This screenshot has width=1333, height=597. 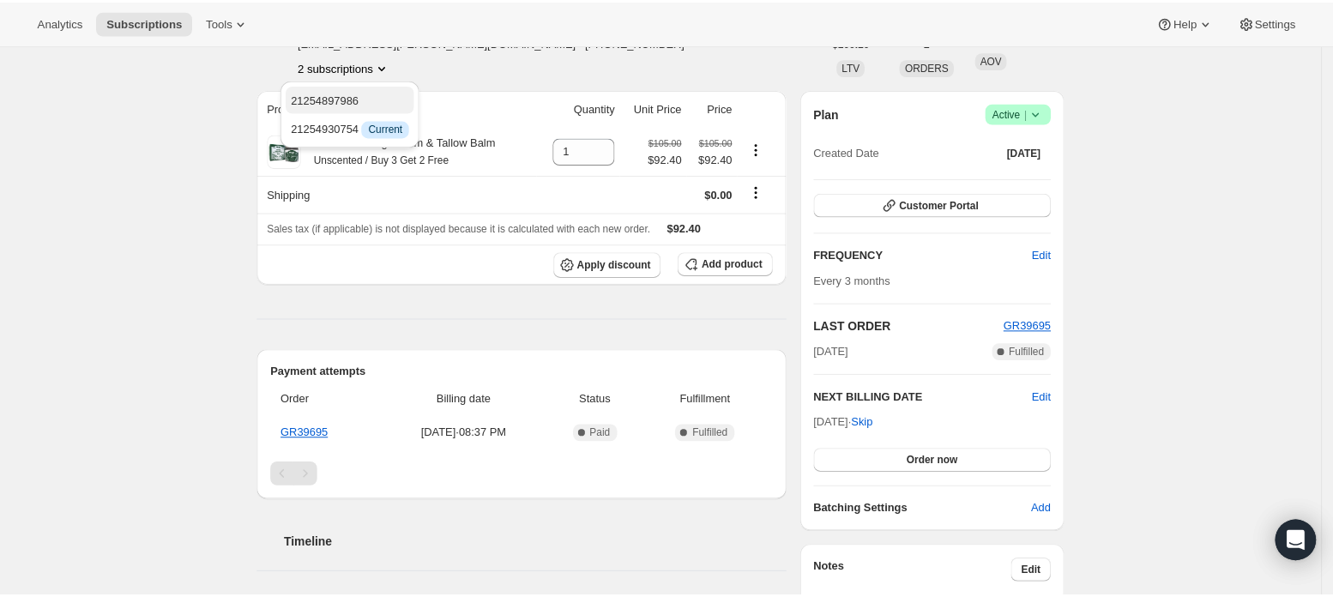 I want to click on h2: Timeline, so click(x=540, y=544).